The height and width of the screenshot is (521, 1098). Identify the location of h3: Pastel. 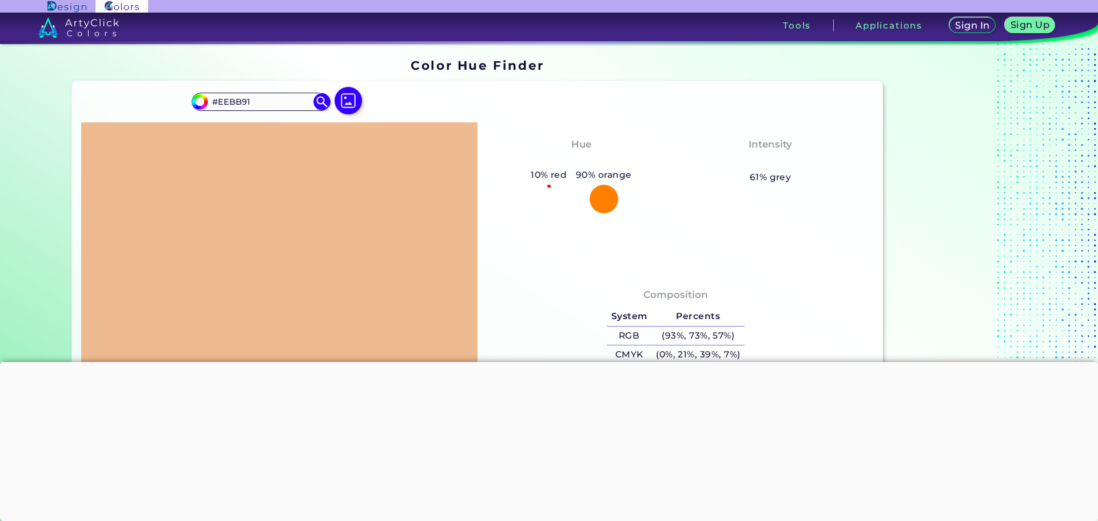
(770, 161).